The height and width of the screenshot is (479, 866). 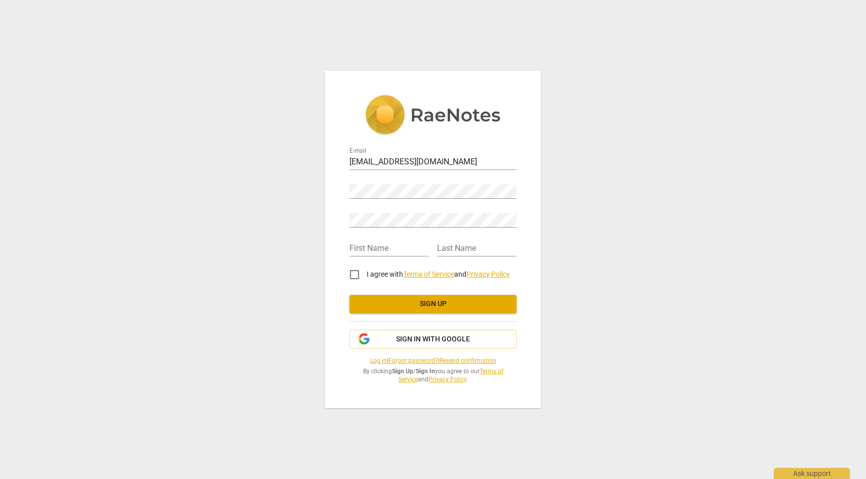 I want to click on div: Ask support, so click(x=812, y=474).